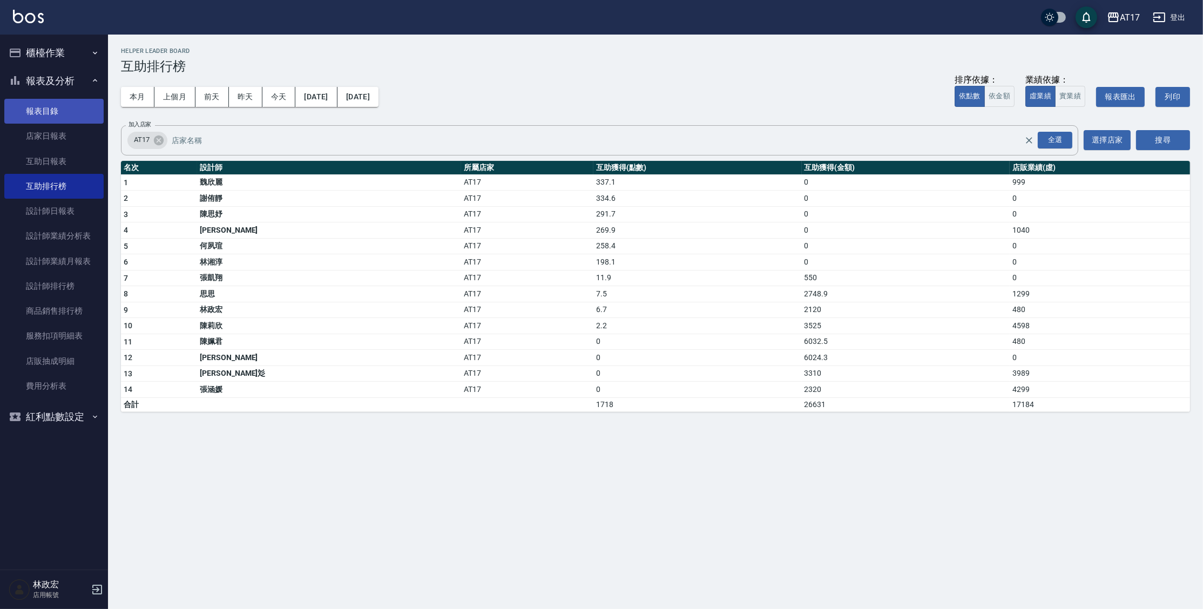  I want to click on td: 張凱翔, so click(329, 278).